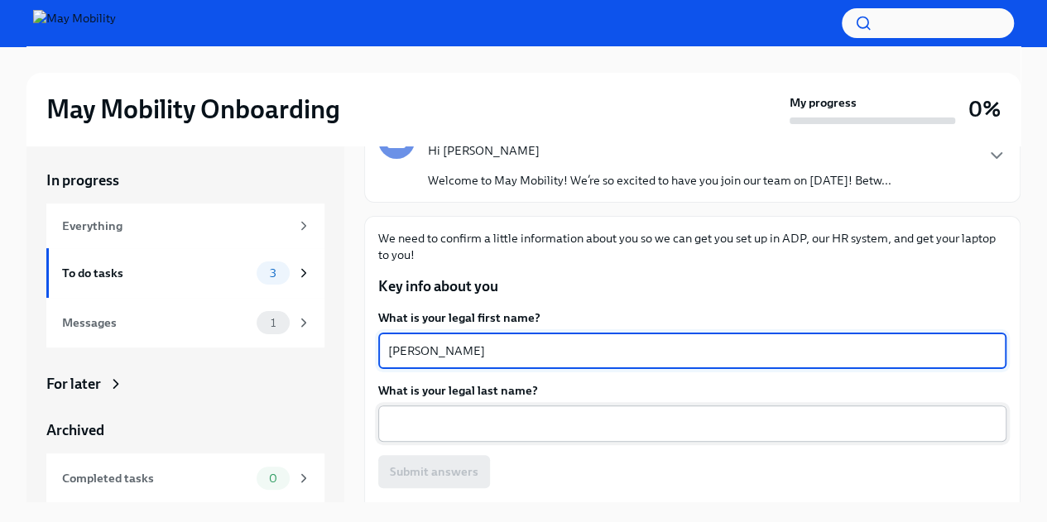 The image size is (1047, 522). I want to click on span: 0, so click(273, 478).